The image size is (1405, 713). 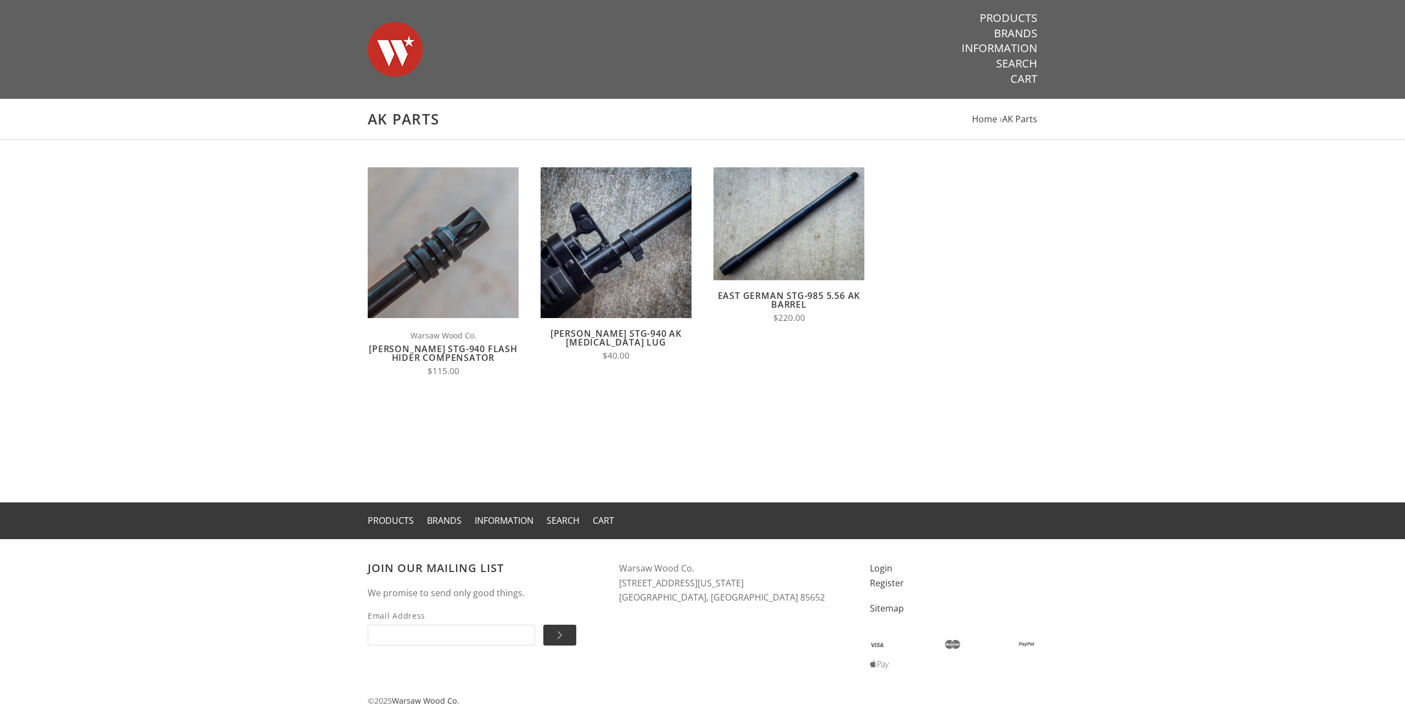 What do you see at coordinates (451, 635) in the screenshot?
I see `input: Email Address` at bounding box center [451, 635].